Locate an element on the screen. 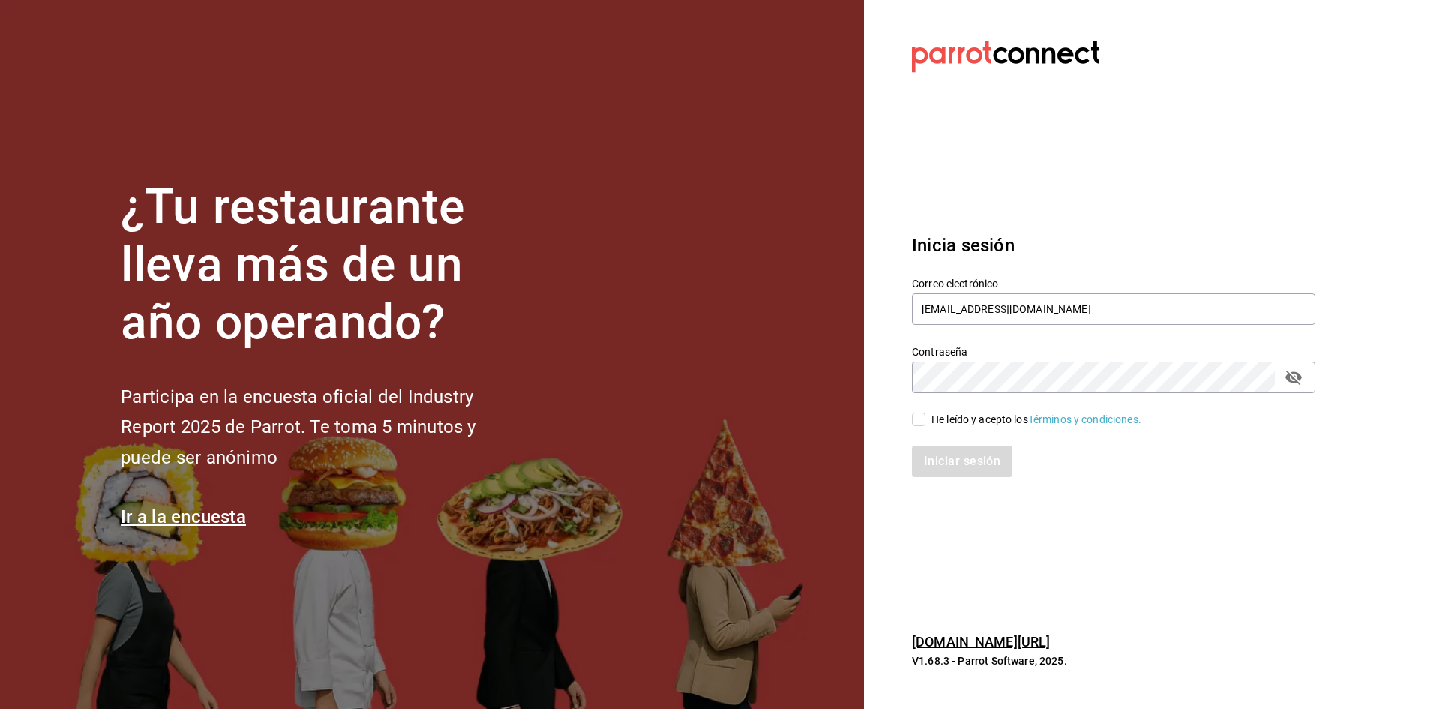 The height and width of the screenshot is (709, 1440). h2: Participa en la encuesta oficial del Industry Report 2025 de Parrot. Te toma 5 minutos y puede se... is located at coordinates (323, 427).